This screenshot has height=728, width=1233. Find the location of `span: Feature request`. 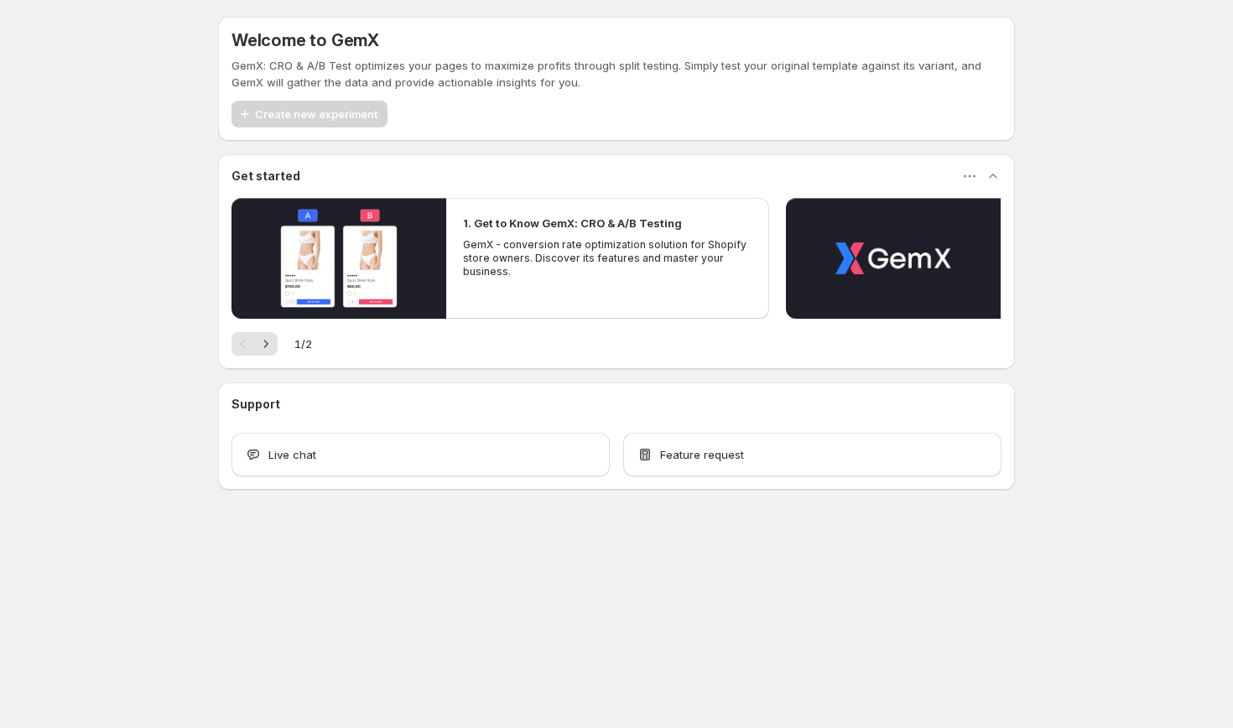

span: Feature request is located at coordinates (702, 455).